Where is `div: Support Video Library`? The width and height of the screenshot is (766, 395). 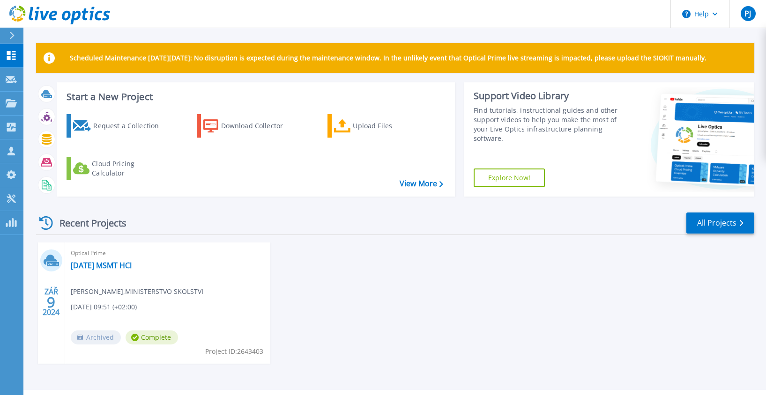 div: Support Video Library is located at coordinates (547, 96).